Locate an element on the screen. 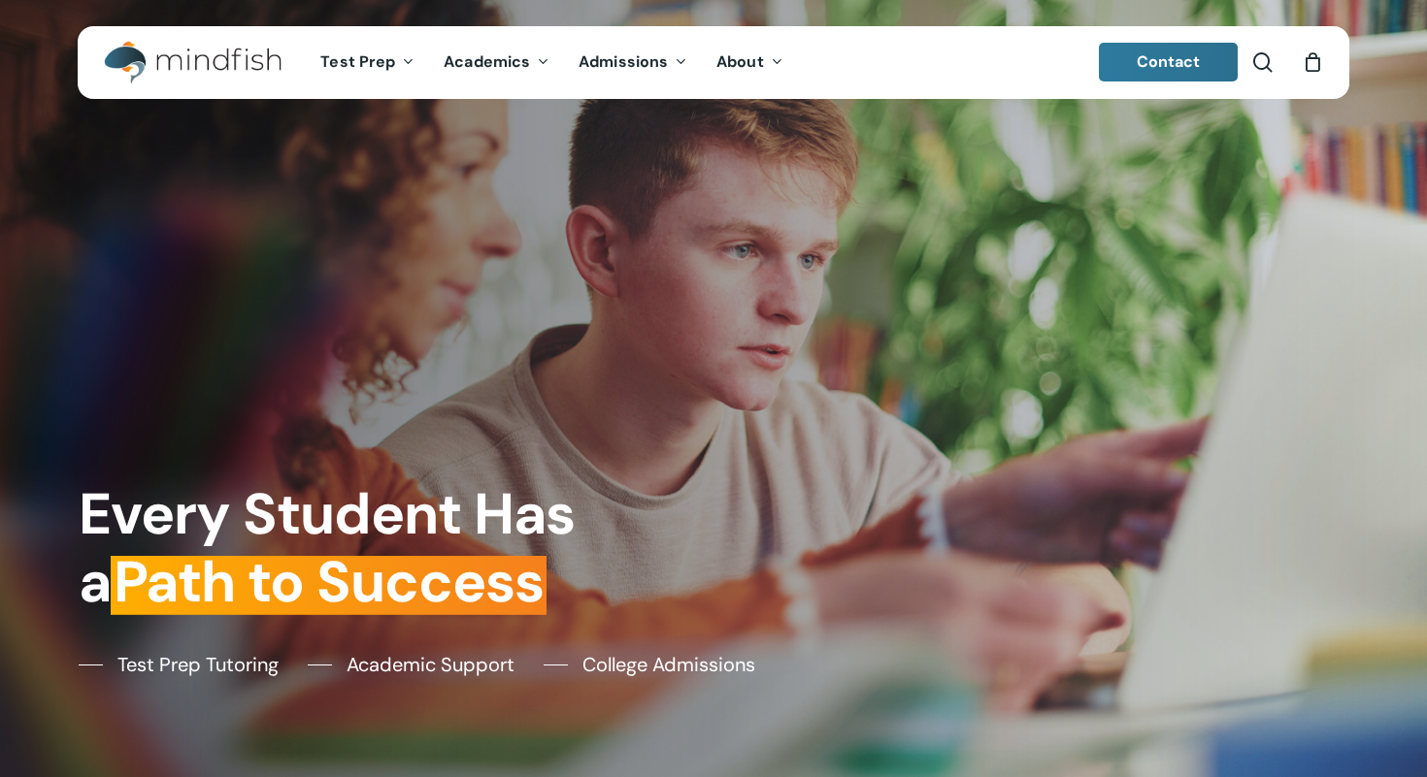 This screenshot has height=777, width=1427. span: Academic Support is located at coordinates (430, 665).